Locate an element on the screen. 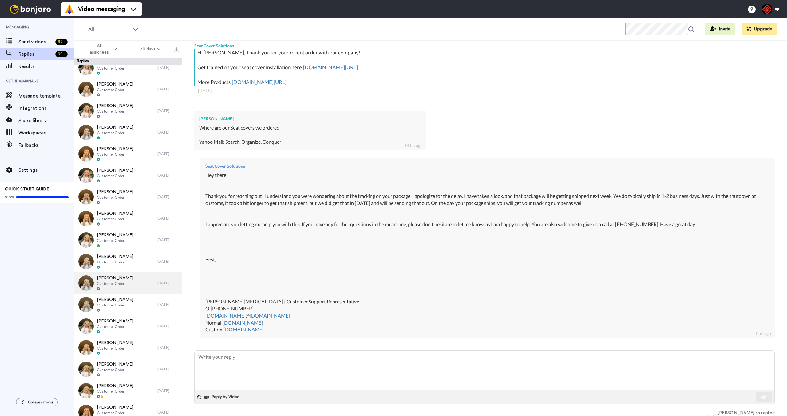 This screenshot has width=787, height=416. img: 51288f07-a6c3-4976-b925-2785cf559b46-thumb.jpg is located at coordinates (86, 348).